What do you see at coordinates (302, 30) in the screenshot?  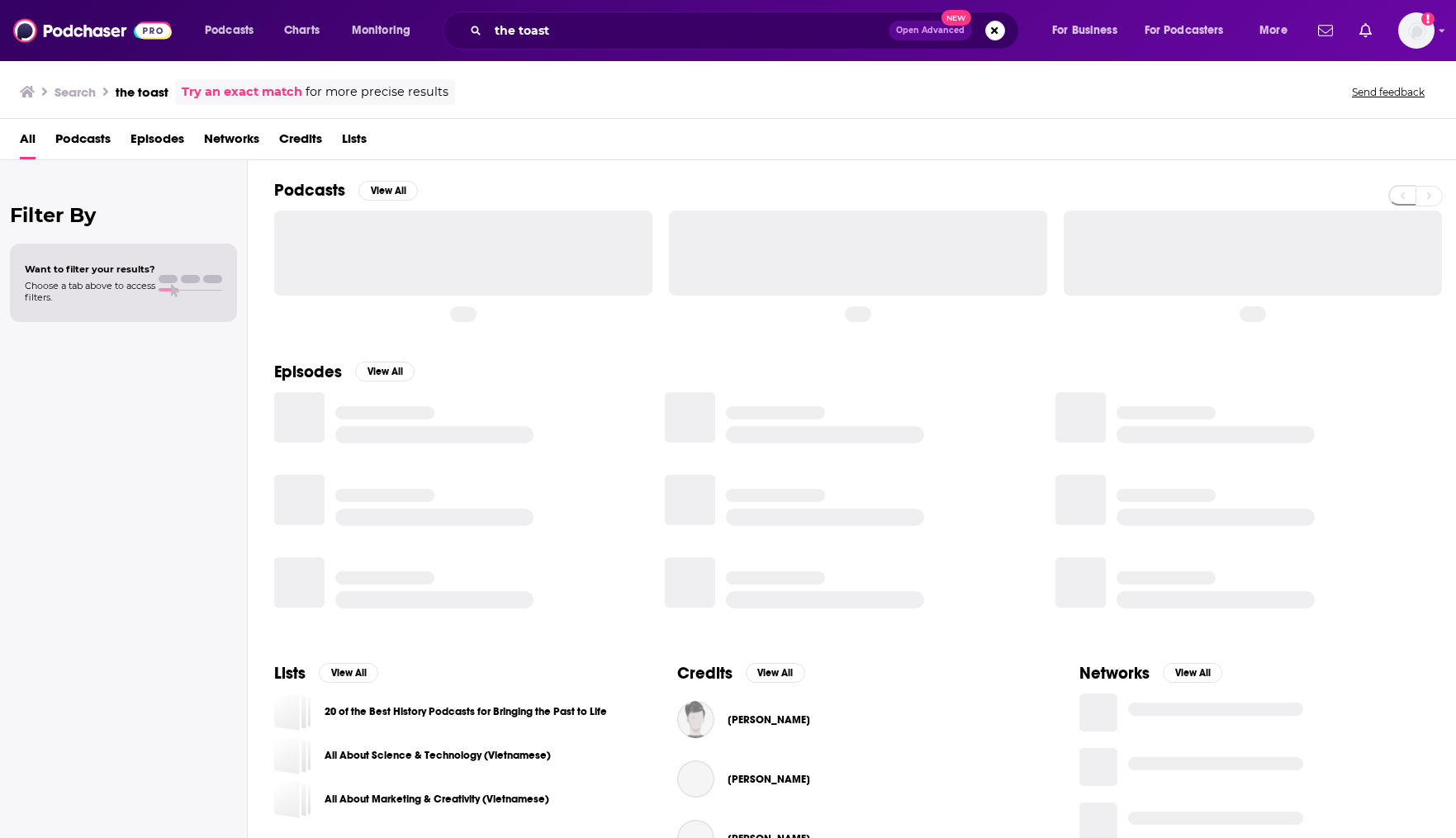 I see `a: Charts` at bounding box center [302, 30].